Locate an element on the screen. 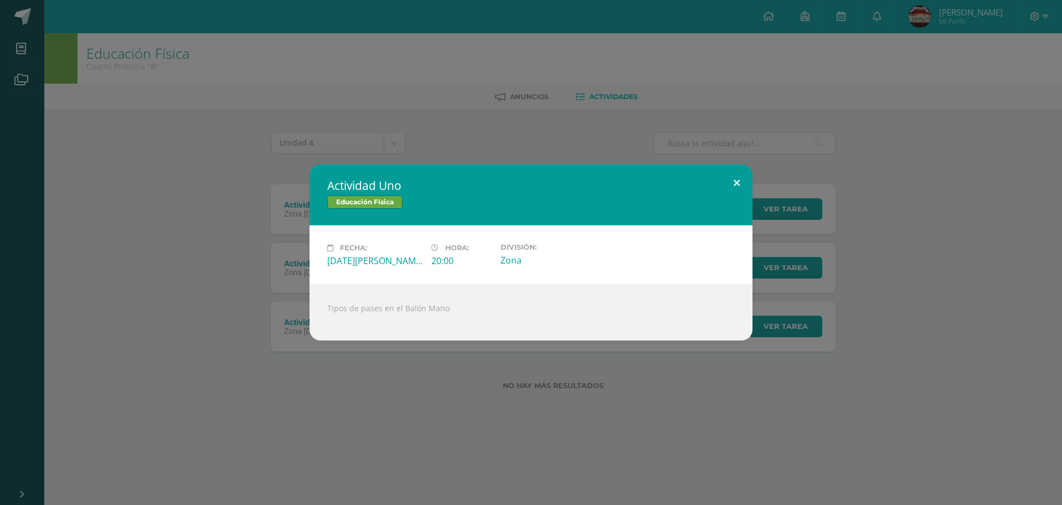  h2: Actividad Uno is located at coordinates (531, 185).